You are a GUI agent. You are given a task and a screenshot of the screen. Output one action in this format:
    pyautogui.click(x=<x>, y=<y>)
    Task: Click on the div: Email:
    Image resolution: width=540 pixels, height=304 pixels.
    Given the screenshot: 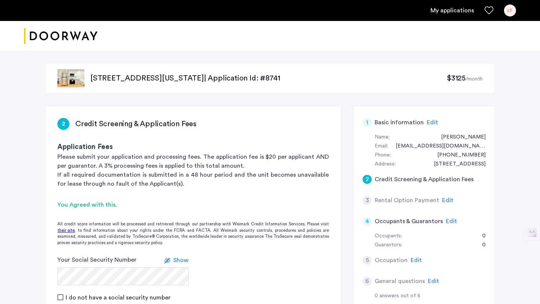 What is the action you would take?
    pyautogui.click(x=381, y=147)
    